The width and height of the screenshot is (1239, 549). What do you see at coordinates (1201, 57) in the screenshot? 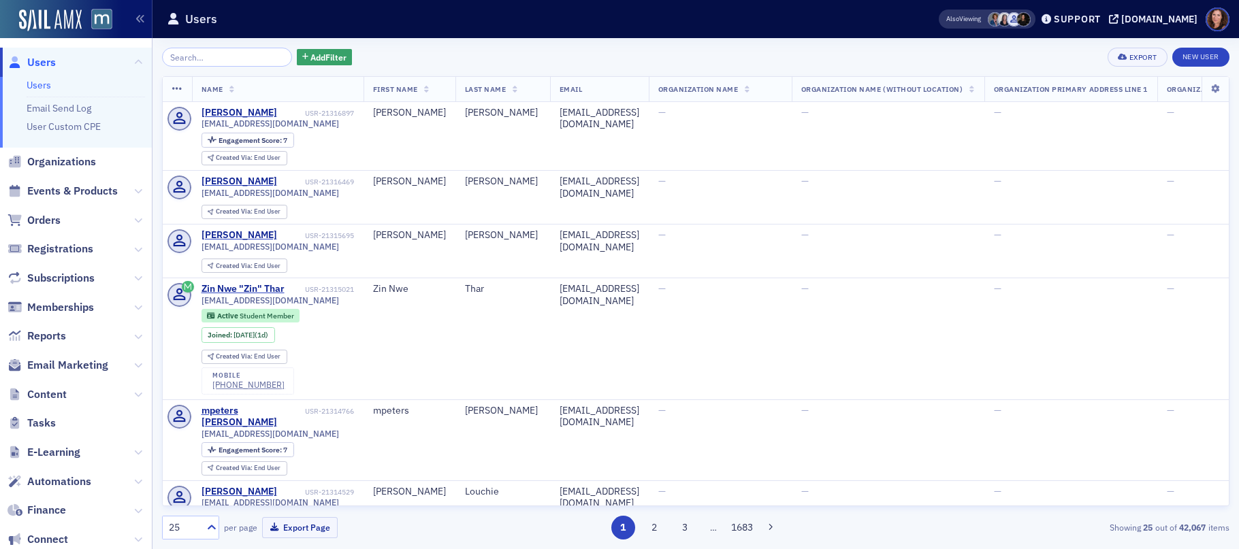
I see `a: New User` at bounding box center [1201, 57].